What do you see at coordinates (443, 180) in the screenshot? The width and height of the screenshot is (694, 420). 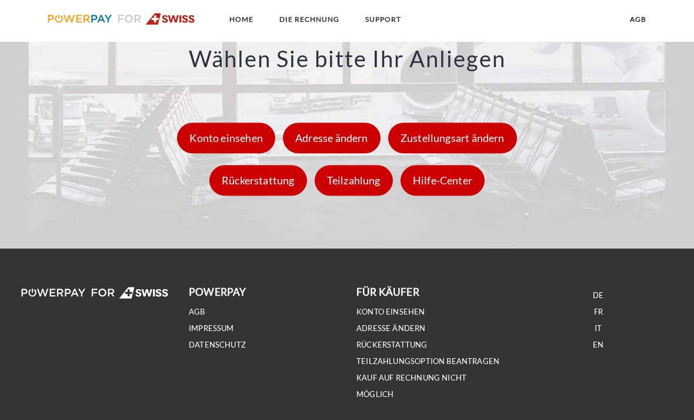 I see `div: Hilfe-Center` at bounding box center [443, 180].